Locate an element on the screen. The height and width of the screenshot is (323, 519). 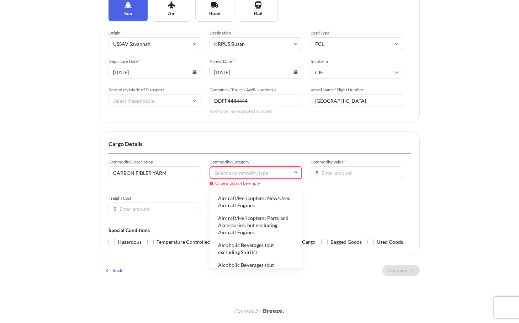
span: Vessel Name / Flight Number is located at coordinates (356, 90).